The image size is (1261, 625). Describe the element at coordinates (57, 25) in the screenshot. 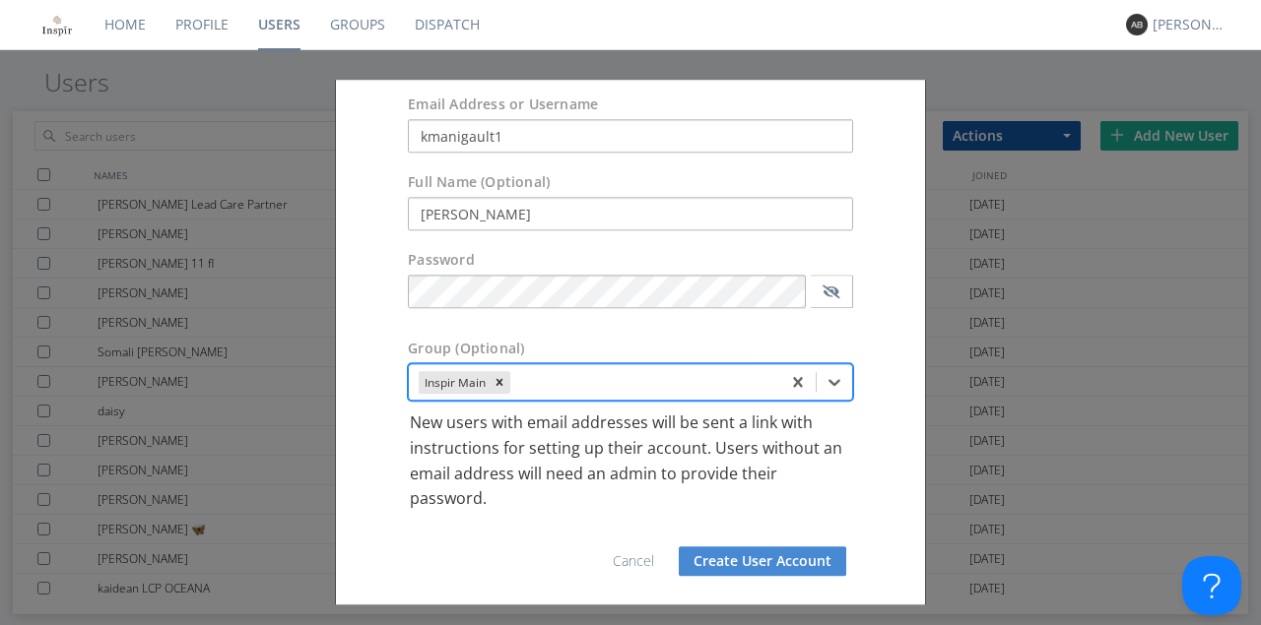

I see `img: ff256a24637843f88611b6364927a22a` at that location.